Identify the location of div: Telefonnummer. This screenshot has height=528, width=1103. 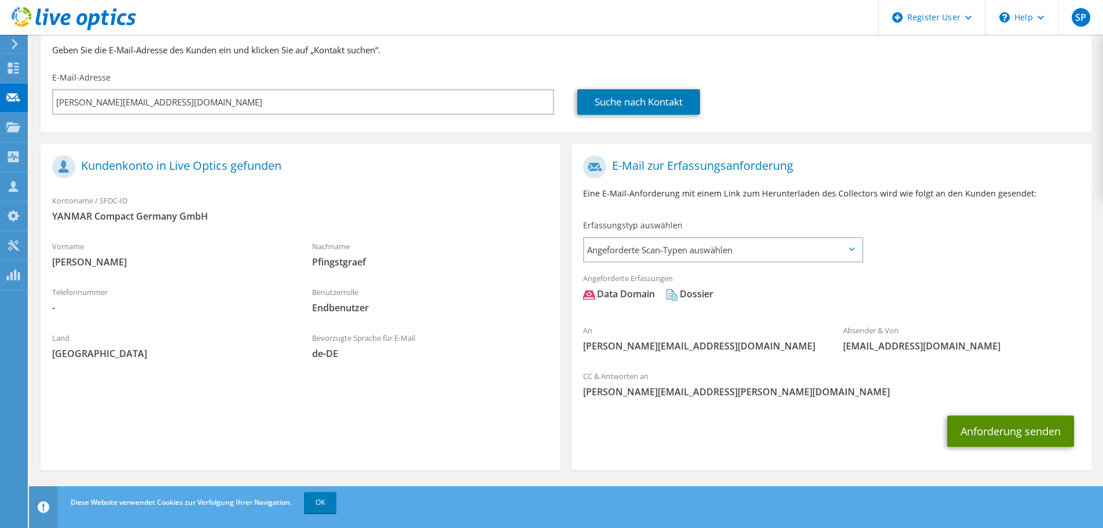
(170, 299).